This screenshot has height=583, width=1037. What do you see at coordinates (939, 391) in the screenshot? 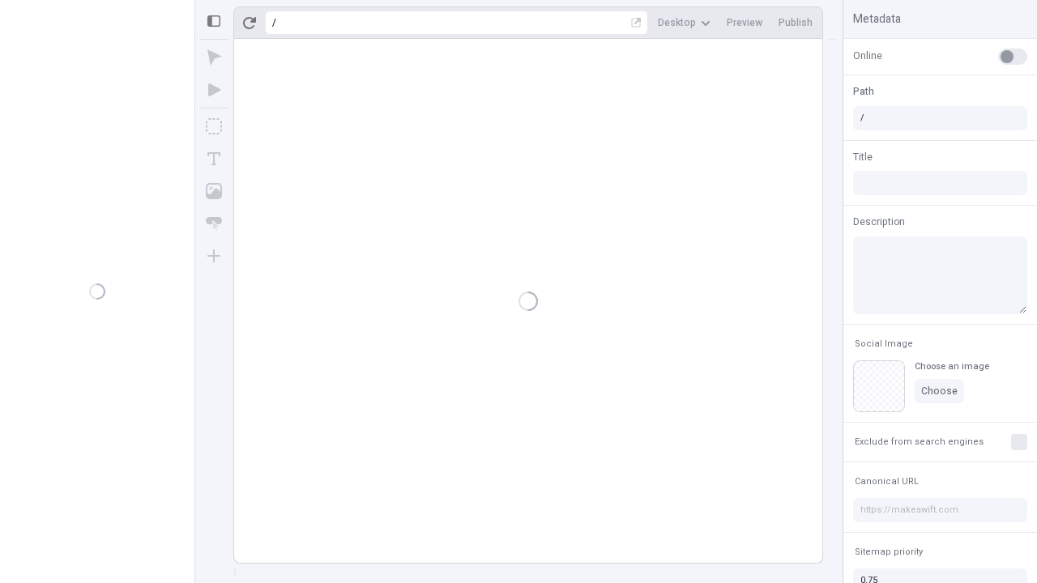
I see `span: Choose` at bounding box center [939, 391].